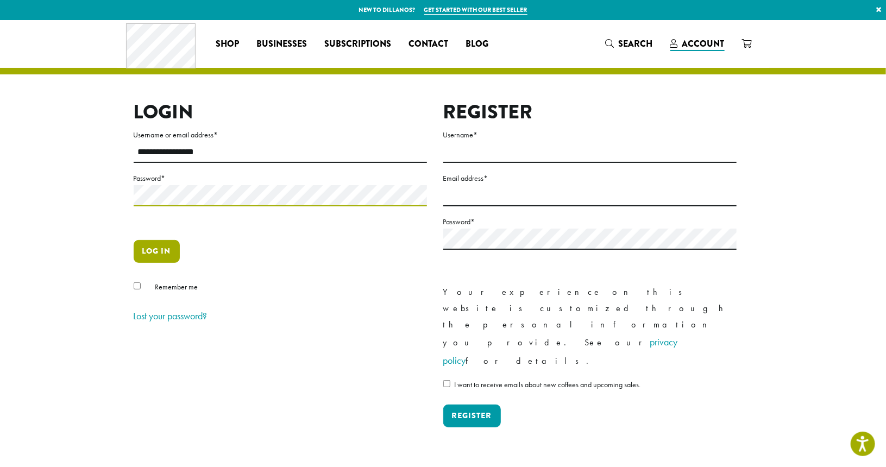 The height and width of the screenshot is (467, 886). Describe the element at coordinates (560, 351) in the screenshot. I see `a: privacy policy` at that location.